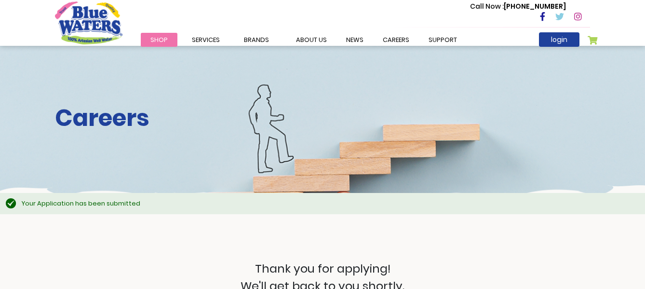  What do you see at coordinates (396, 40) in the screenshot?
I see `a: careers` at bounding box center [396, 40].